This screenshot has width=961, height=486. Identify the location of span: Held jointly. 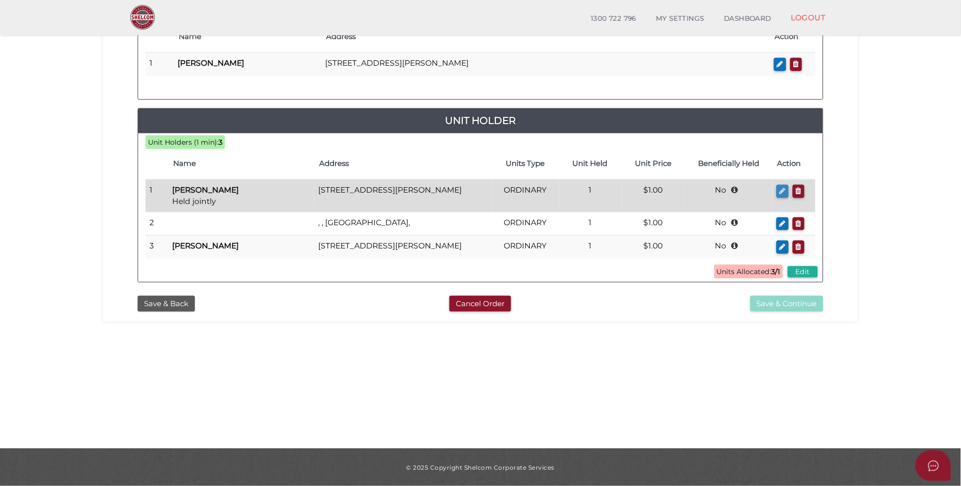
(194, 201).